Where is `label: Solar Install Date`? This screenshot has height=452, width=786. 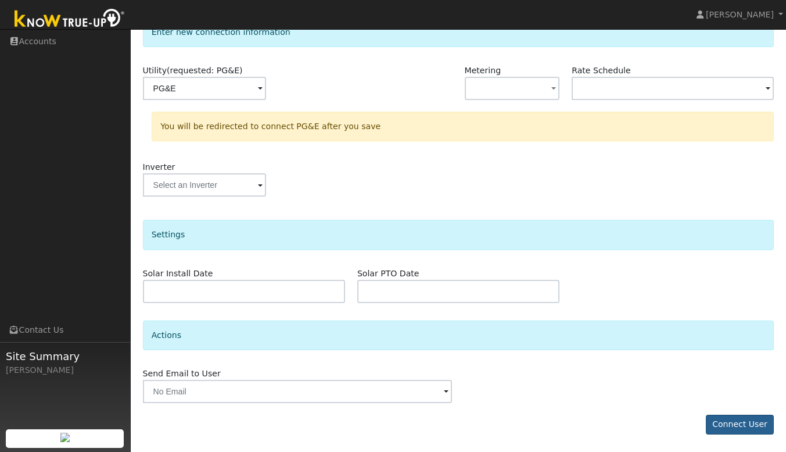 label: Solar Install Date is located at coordinates (178, 273).